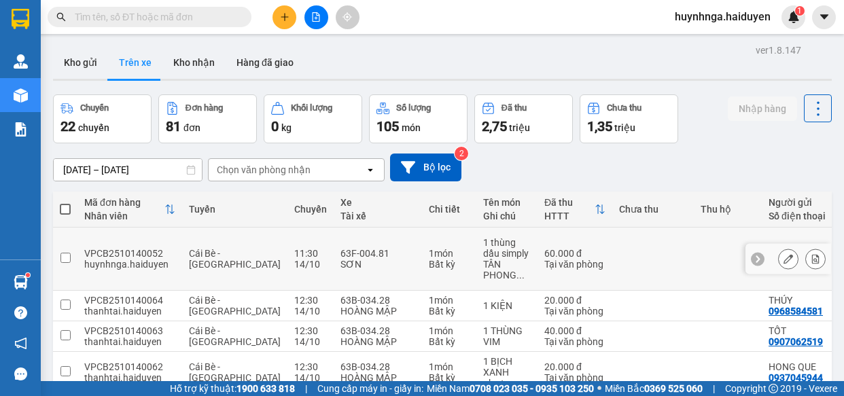  I want to click on div: TỐT, so click(804, 331).